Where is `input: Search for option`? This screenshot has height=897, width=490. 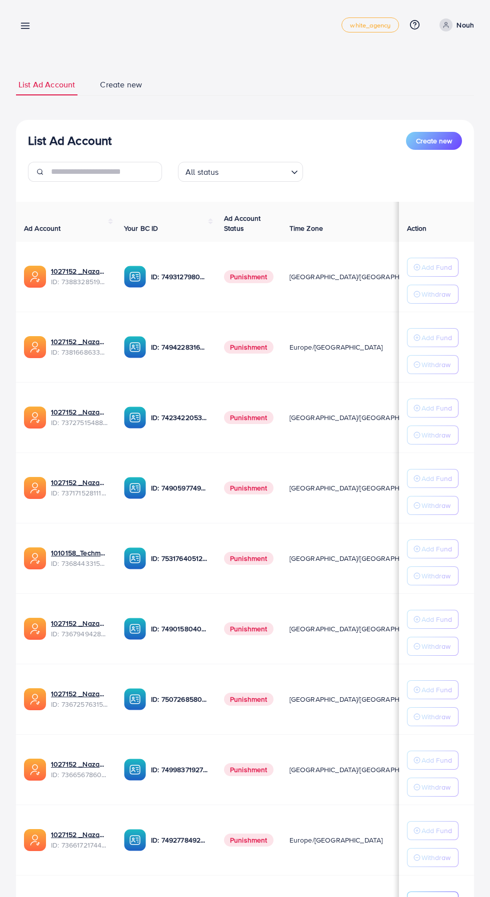 input: Search for option is located at coordinates (254, 171).